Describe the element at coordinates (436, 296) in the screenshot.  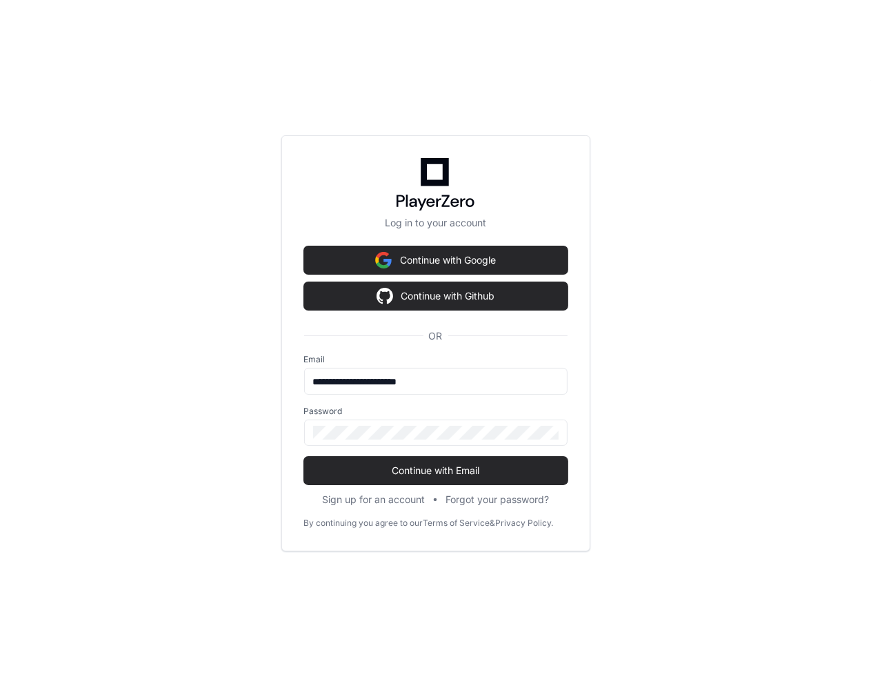
I see `button: Continue with Github` at that location.